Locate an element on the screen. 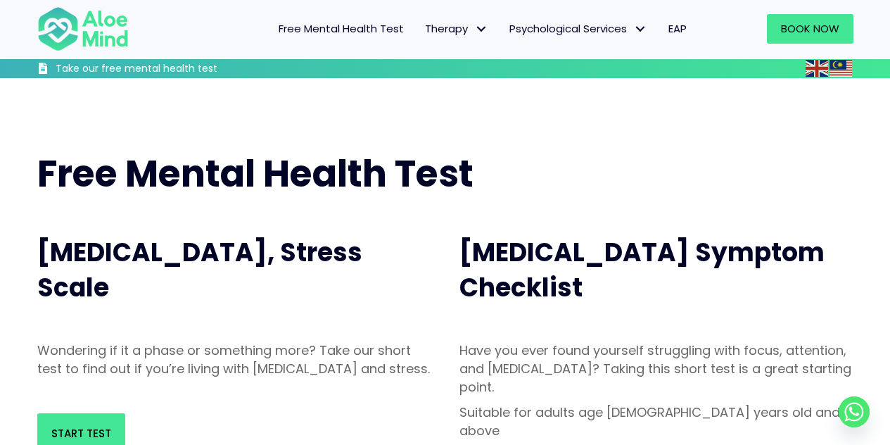  a: English is located at coordinates (818, 68).